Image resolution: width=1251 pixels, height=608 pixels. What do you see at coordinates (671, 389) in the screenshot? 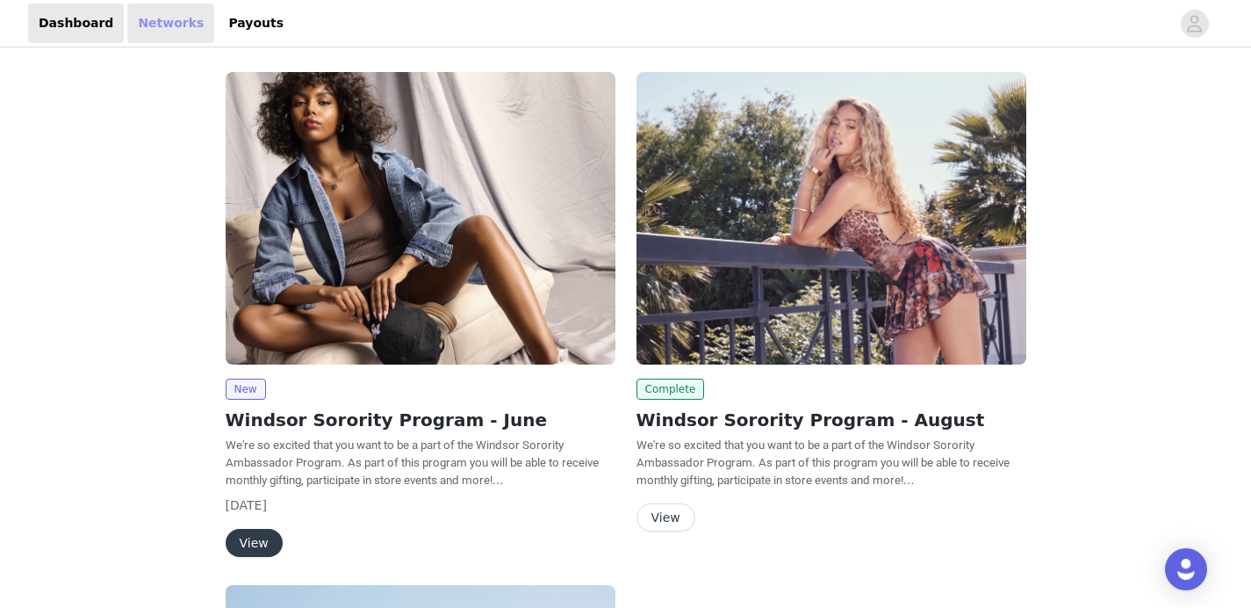
I see `span: Complete` at bounding box center [671, 389].